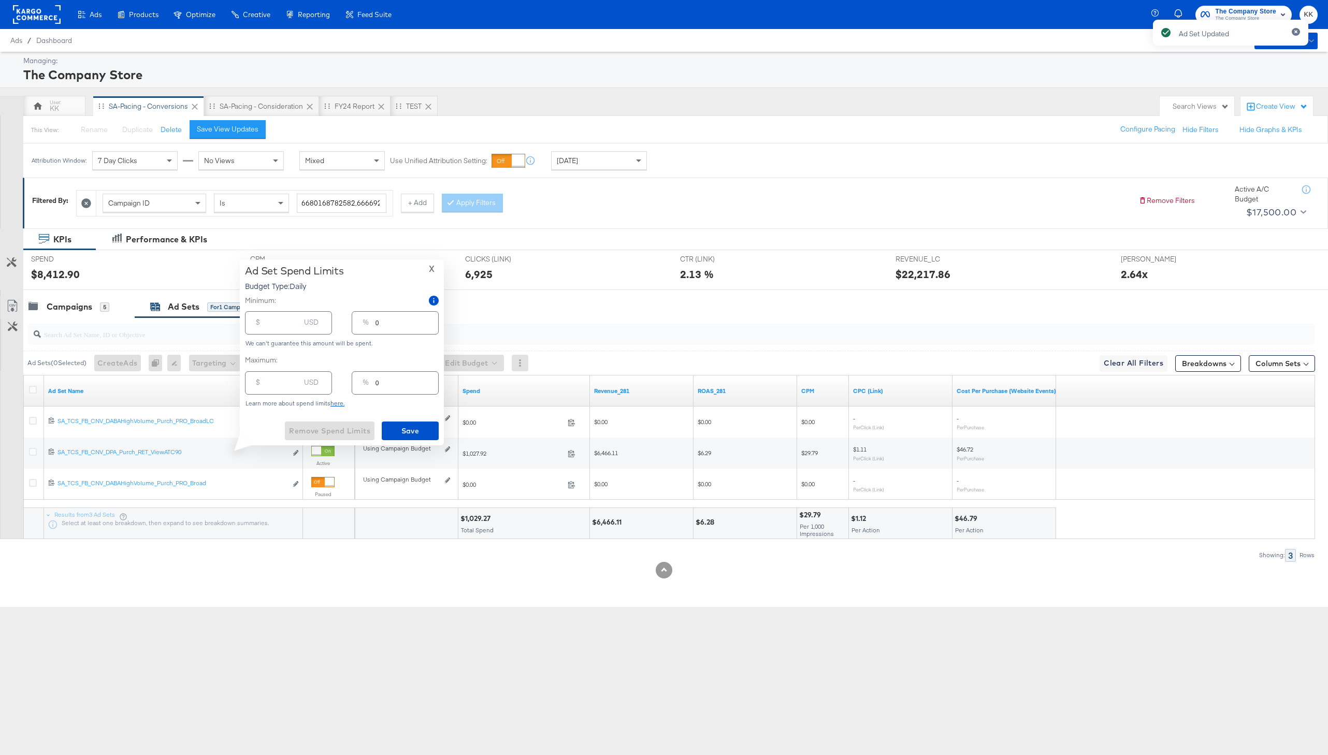 This screenshot has height=755, width=1328. Describe the element at coordinates (965, 449) in the screenshot. I see `span: $46.72` at that location.